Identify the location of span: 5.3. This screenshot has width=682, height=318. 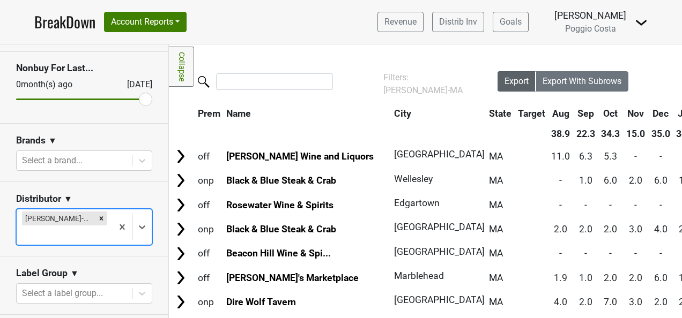
(610, 156).